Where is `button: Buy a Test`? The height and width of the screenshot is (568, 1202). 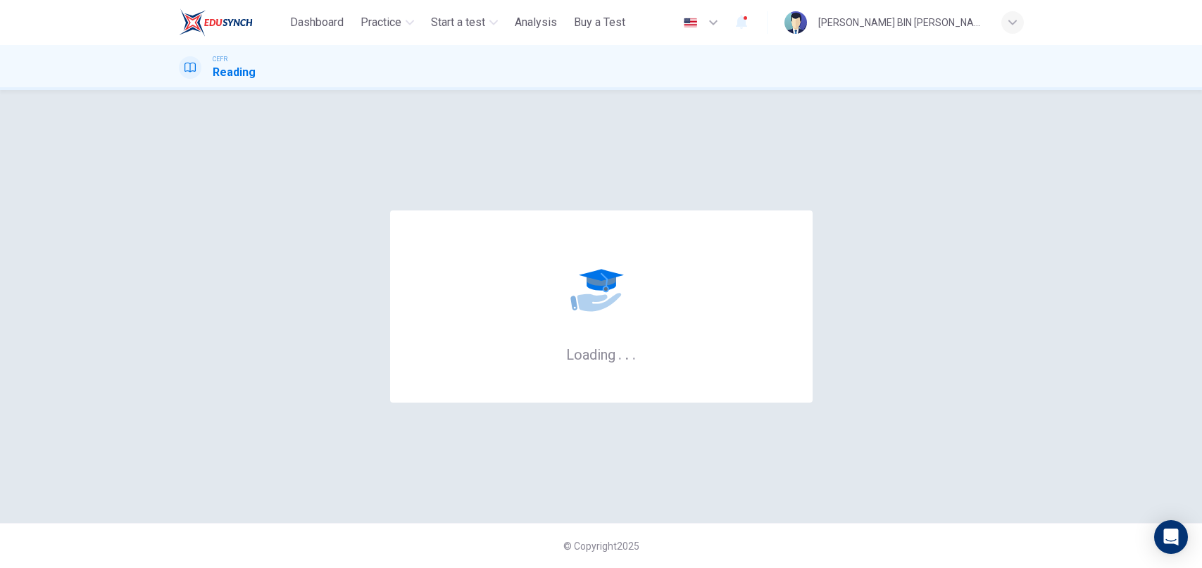
button: Buy a Test is located at coordinates (599, 23).